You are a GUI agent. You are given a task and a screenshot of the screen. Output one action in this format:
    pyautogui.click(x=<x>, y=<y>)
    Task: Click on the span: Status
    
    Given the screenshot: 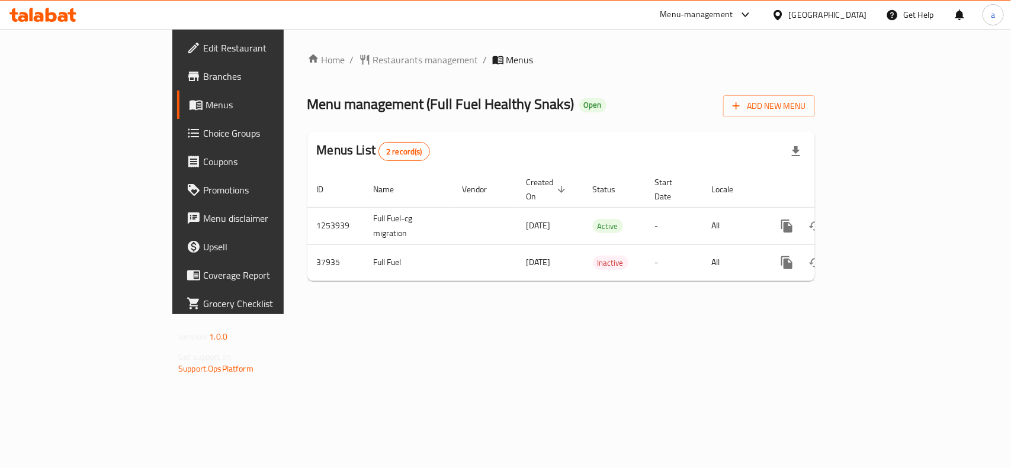 What is the action you would take?
    pyautogui.click(x=612, y=189)
    